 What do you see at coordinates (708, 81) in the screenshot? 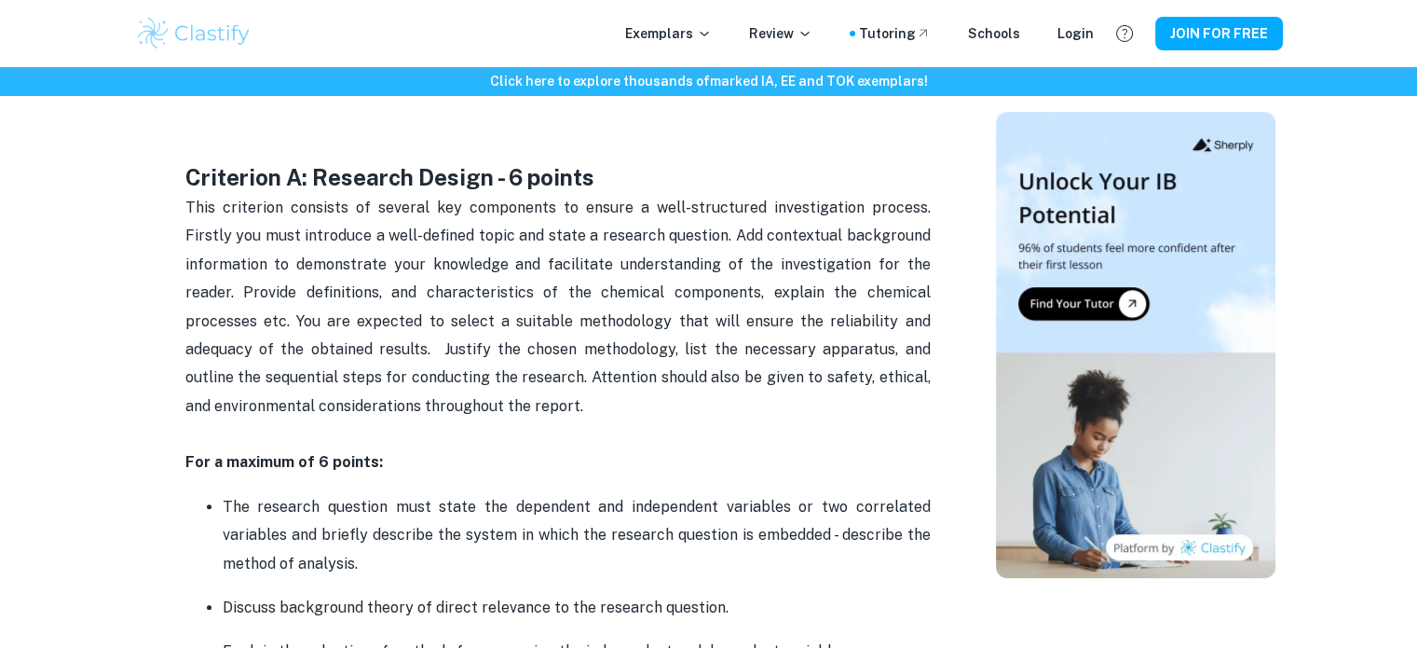
I see `h6: Click here to explore thousands of marked IA, EE and TOK exemplars !` at bounding box center [708, 81].